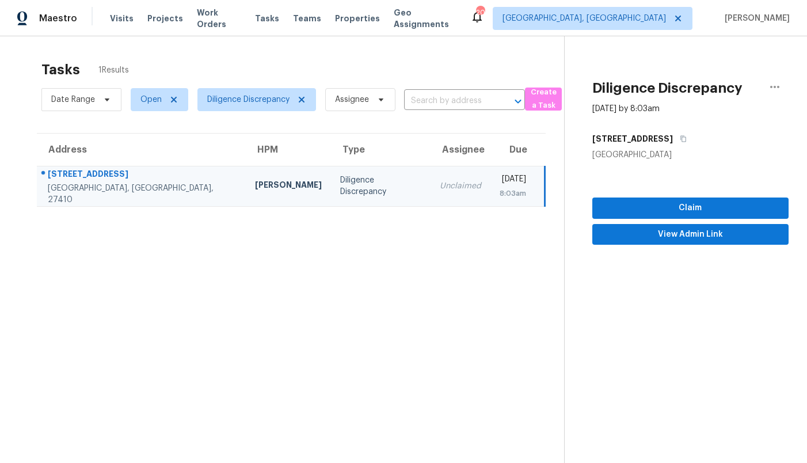 Image resolution: width=807 pixels, height=463 pixels. What do you see at coordinates (543, 99) in the screenshot?
I see `span: Create a Task` at bounding box center [543, 99].